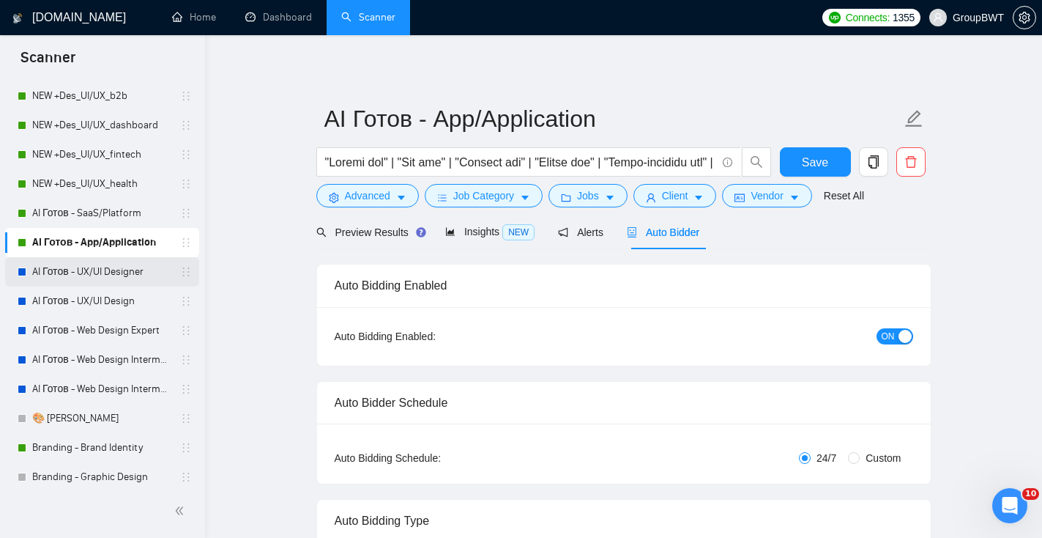 The height and width of the screenshot is (538, 1042). What do you see at coordinates (874, 162) in the screenshot?
I see `button: copy` at bounding box center [874, 162].